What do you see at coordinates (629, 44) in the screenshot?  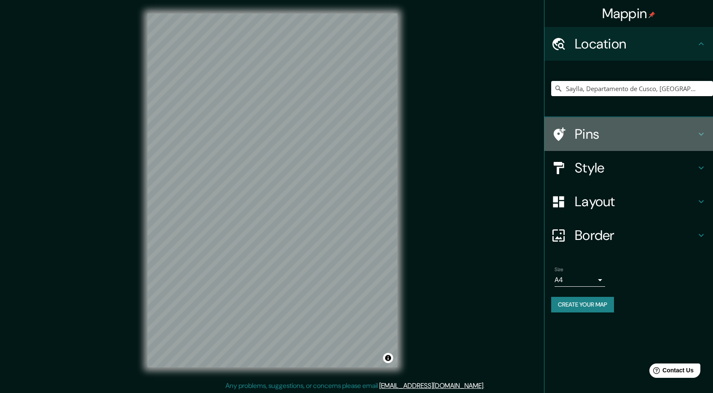 I see `div: Location` at bounding box center [629, 44].